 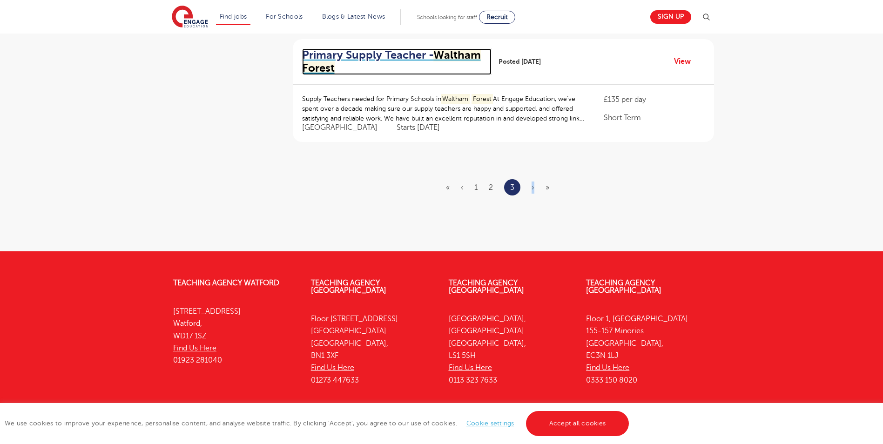 I want to click on a: Sign up, so click(x=670, y=17).